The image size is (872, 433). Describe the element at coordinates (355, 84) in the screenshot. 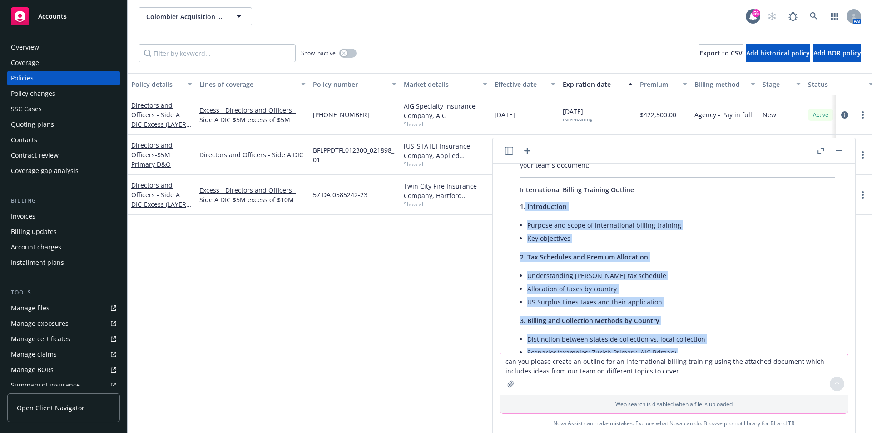

I see `button: Policy number` at that location.